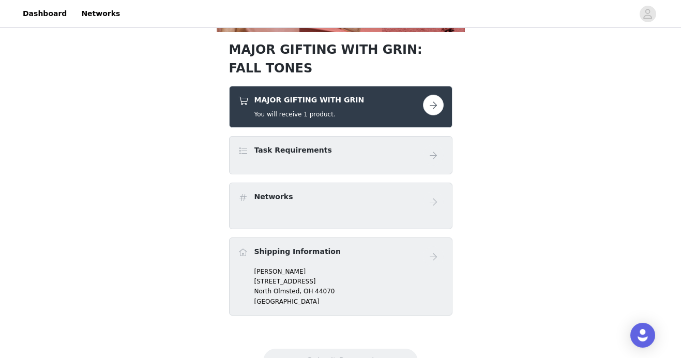 The height and width of the screenshot is (358, 681). I want to click on h4: Shipping Information, so click(297, 251).